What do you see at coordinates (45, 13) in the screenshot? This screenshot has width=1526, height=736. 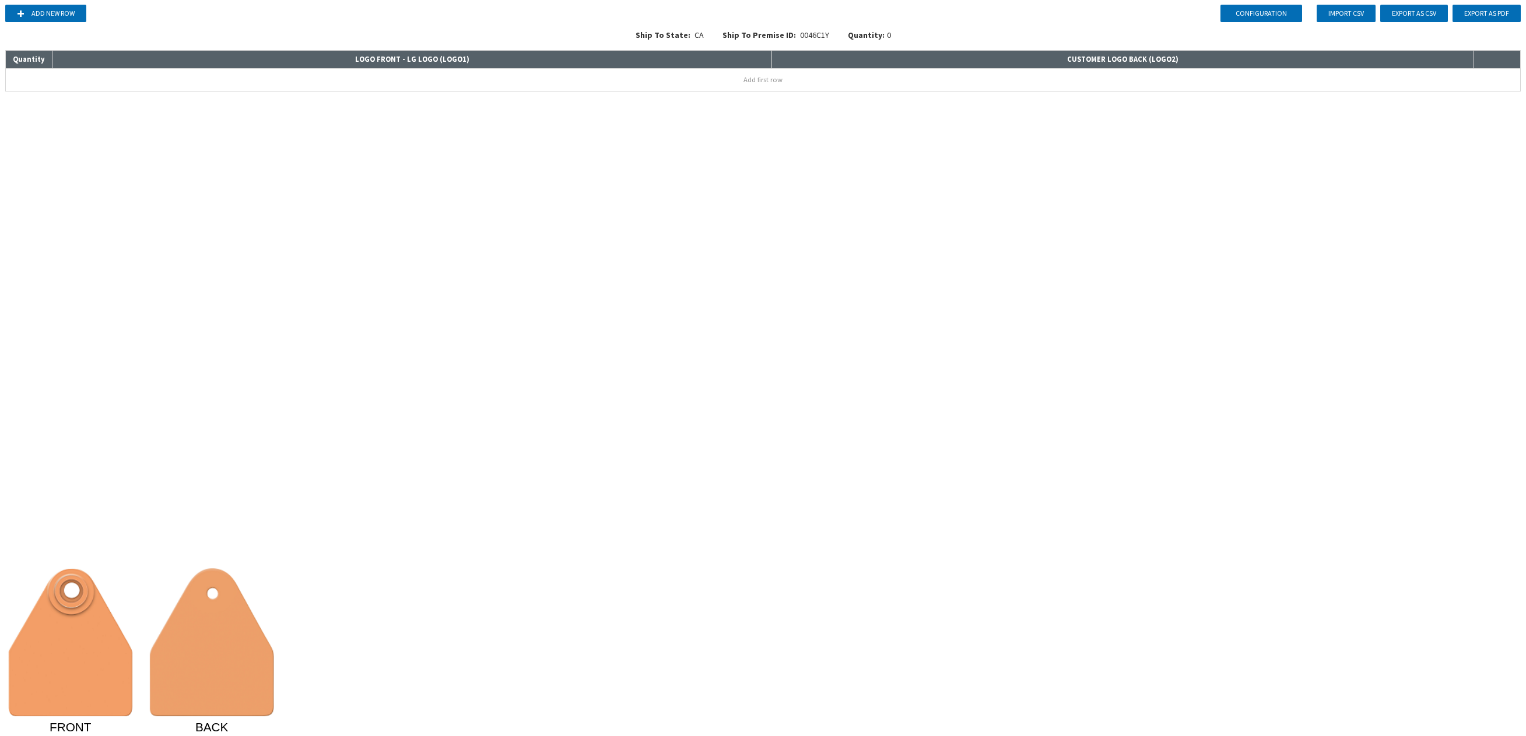 I see `button: Add new row` at bounding box center [45, 13].